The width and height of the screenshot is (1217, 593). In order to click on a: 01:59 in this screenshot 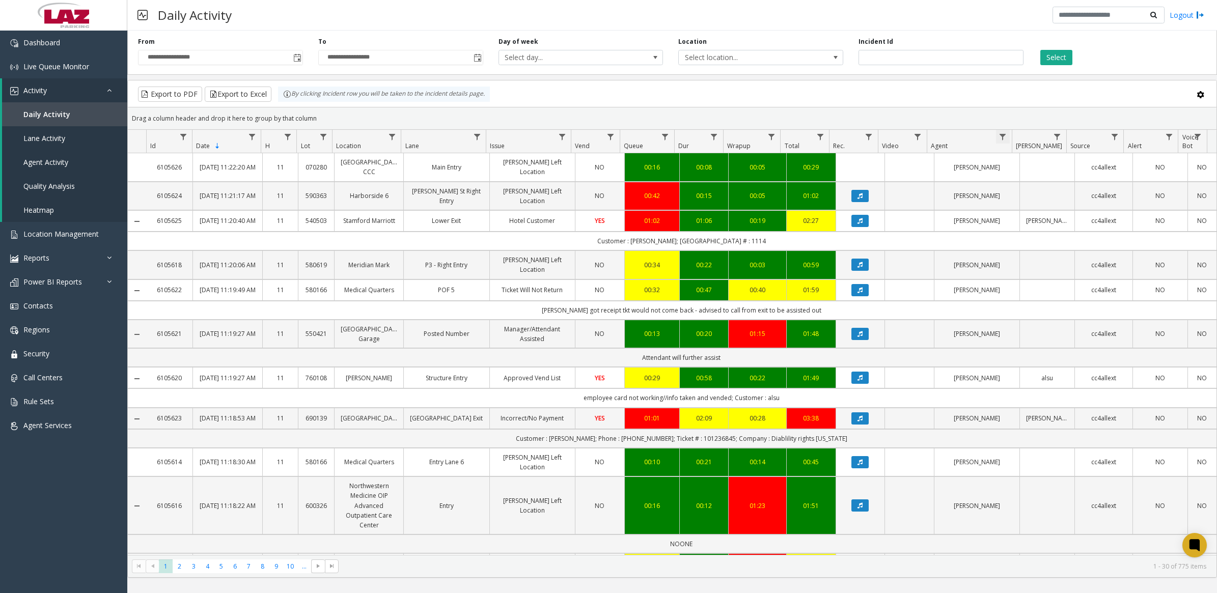, I will do `click(811, 290)`.